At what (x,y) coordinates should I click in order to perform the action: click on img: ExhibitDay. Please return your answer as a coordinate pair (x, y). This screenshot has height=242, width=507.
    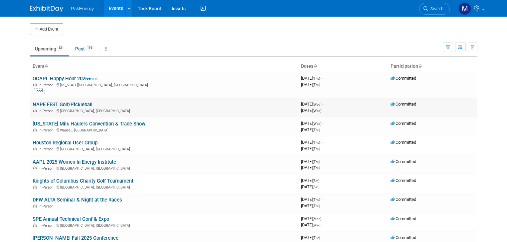
    Looking at the image, I should click on (47, 9).